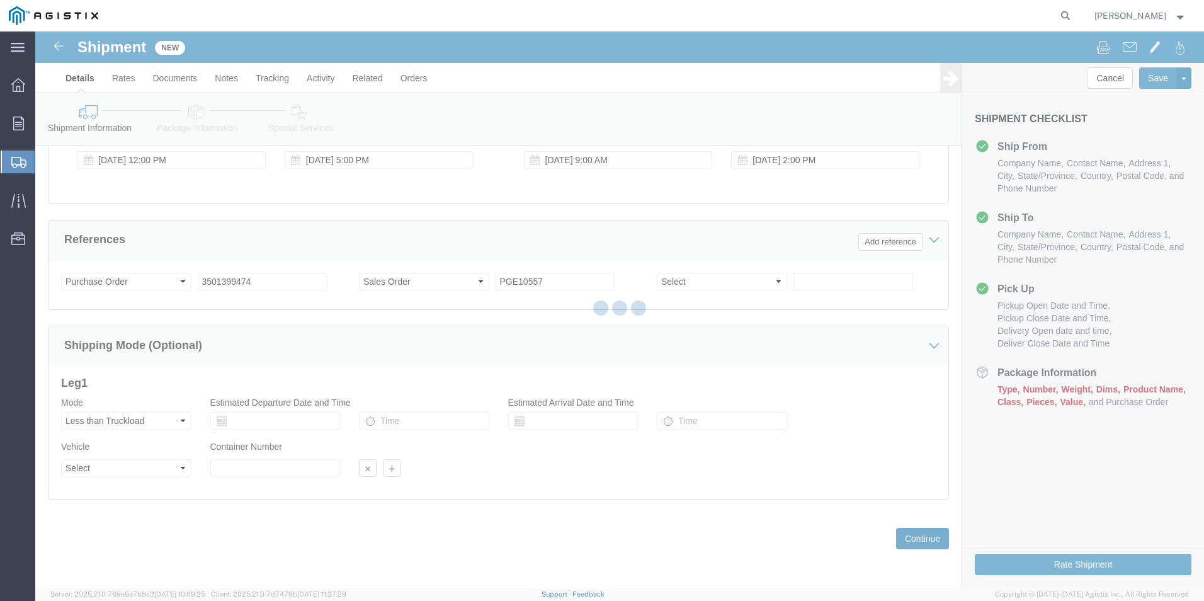  Describe the element at coordinates (278, 594) in the screenshot. I see `span: Client: 2025.21.0-7d7479b` at that location.